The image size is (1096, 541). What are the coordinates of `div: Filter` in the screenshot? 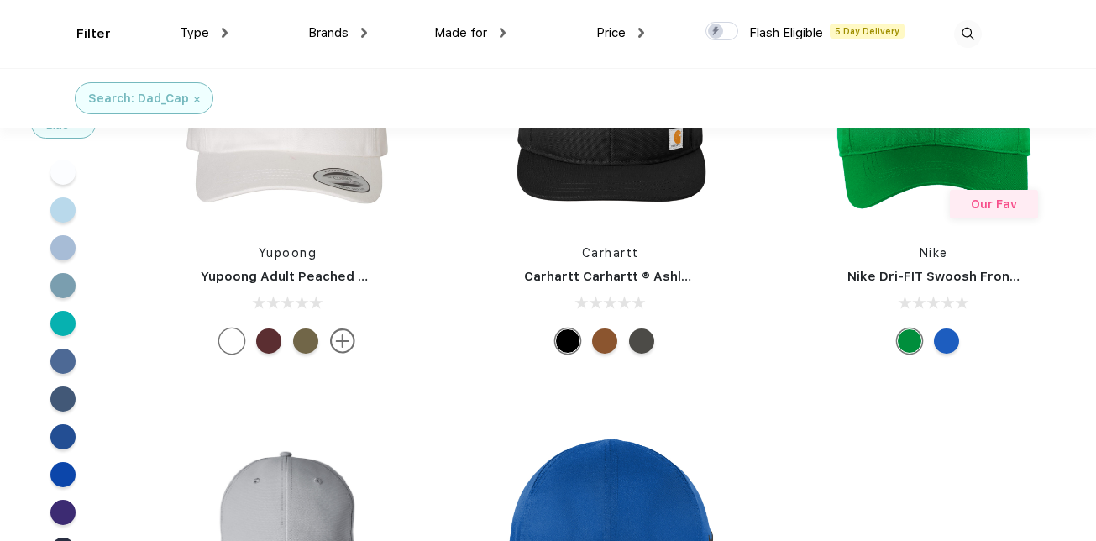 It's located at (93, 34).